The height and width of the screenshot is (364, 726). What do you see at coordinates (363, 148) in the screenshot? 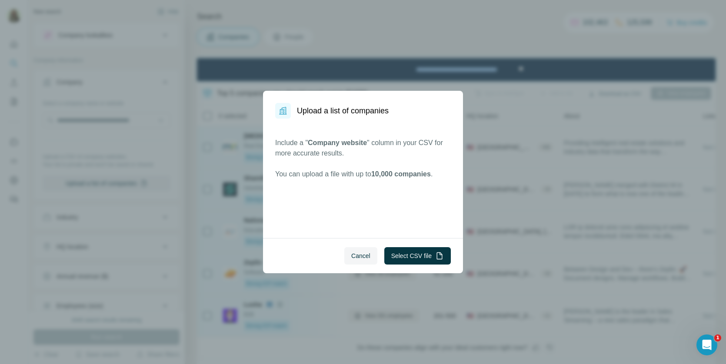
I see `p: Include a " " column in your CSV for more accurate results.` at bounding box center [363, 148].